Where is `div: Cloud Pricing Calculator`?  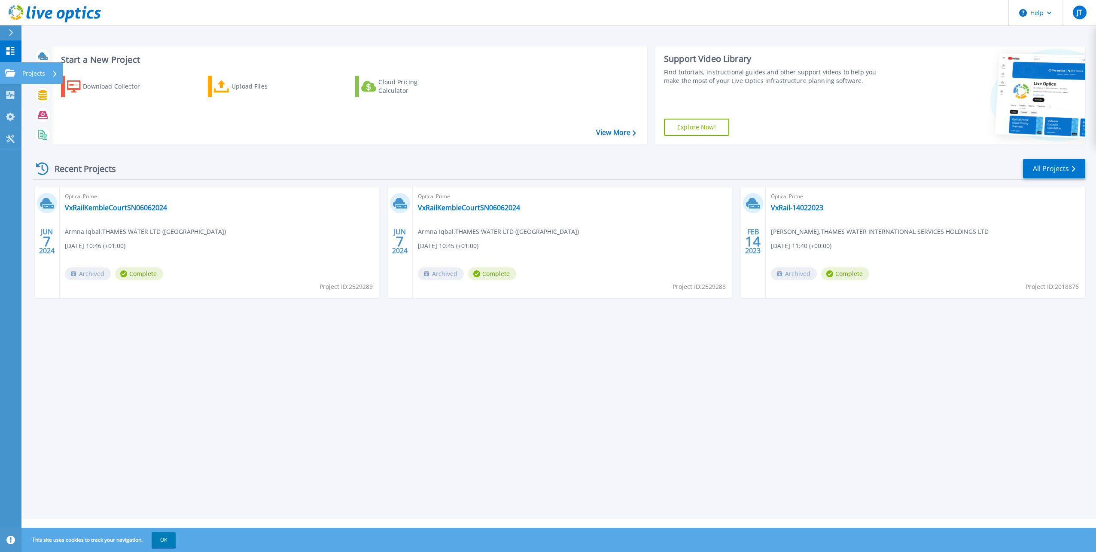
div: Cloud Pricing Calculator is located at coordinates (413, 86).